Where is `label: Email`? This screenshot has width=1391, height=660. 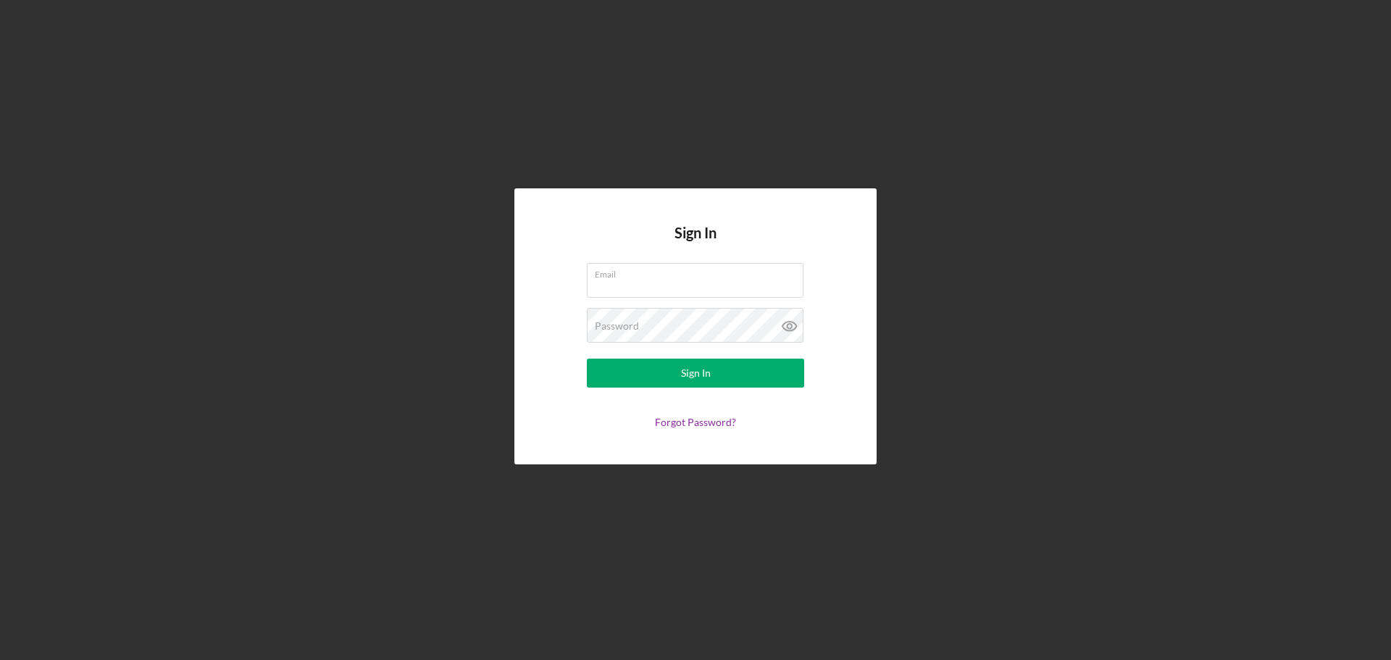
label: Email is located at coordinates (699, 272).